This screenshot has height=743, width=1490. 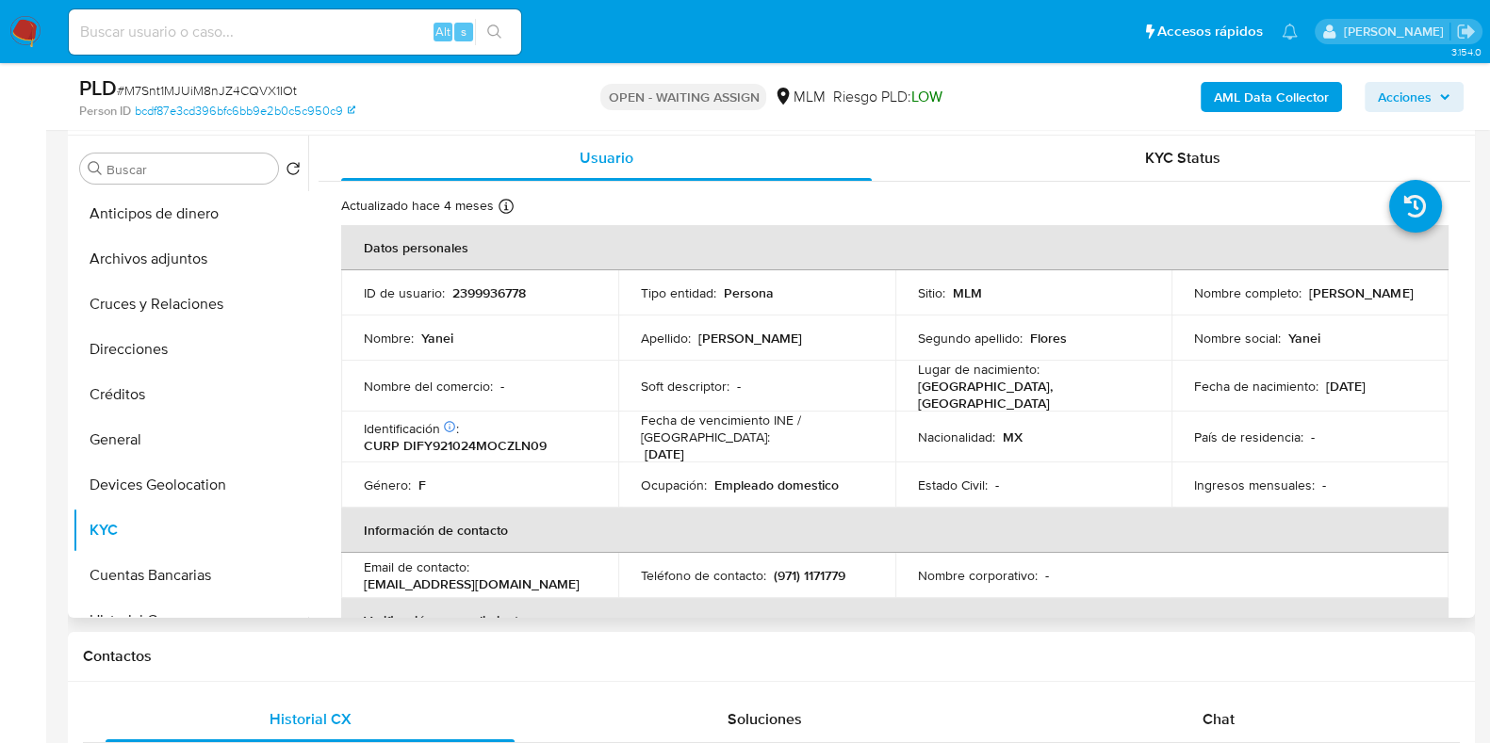 I want to click on button: AML Data Collector, so click(x=1271, y=97).